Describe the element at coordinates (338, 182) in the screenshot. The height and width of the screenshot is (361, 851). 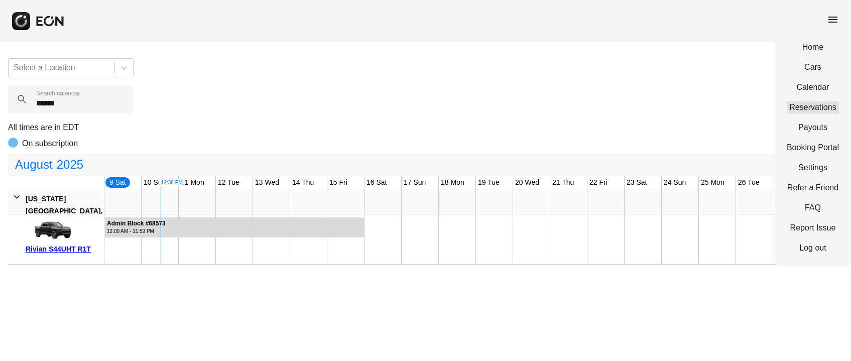
I see `div: 15 Fri` at that location.